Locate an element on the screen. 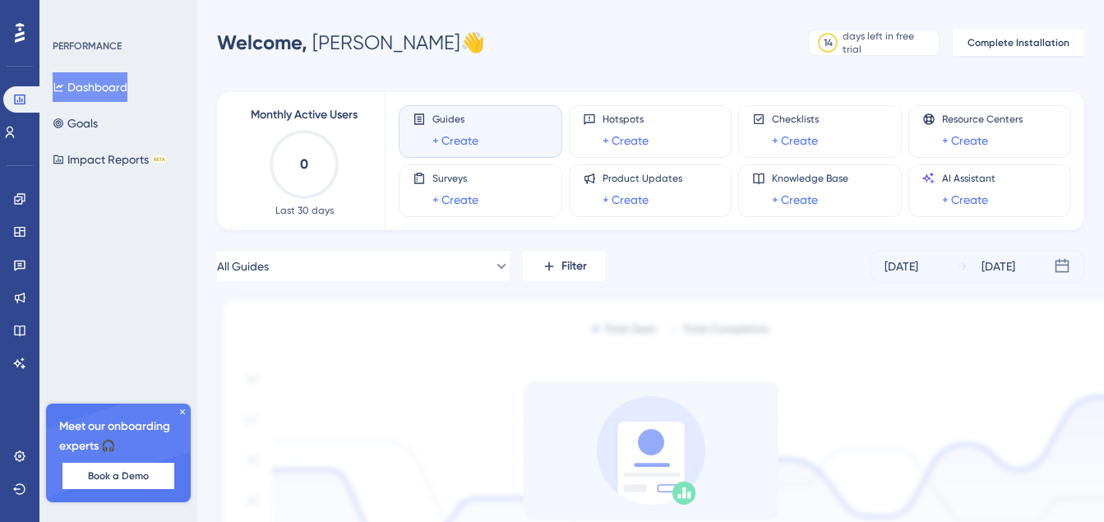 Image resolution: width=1104 pixels, height=522 pixels. span: Surveys is located at coordinates (456, 178).